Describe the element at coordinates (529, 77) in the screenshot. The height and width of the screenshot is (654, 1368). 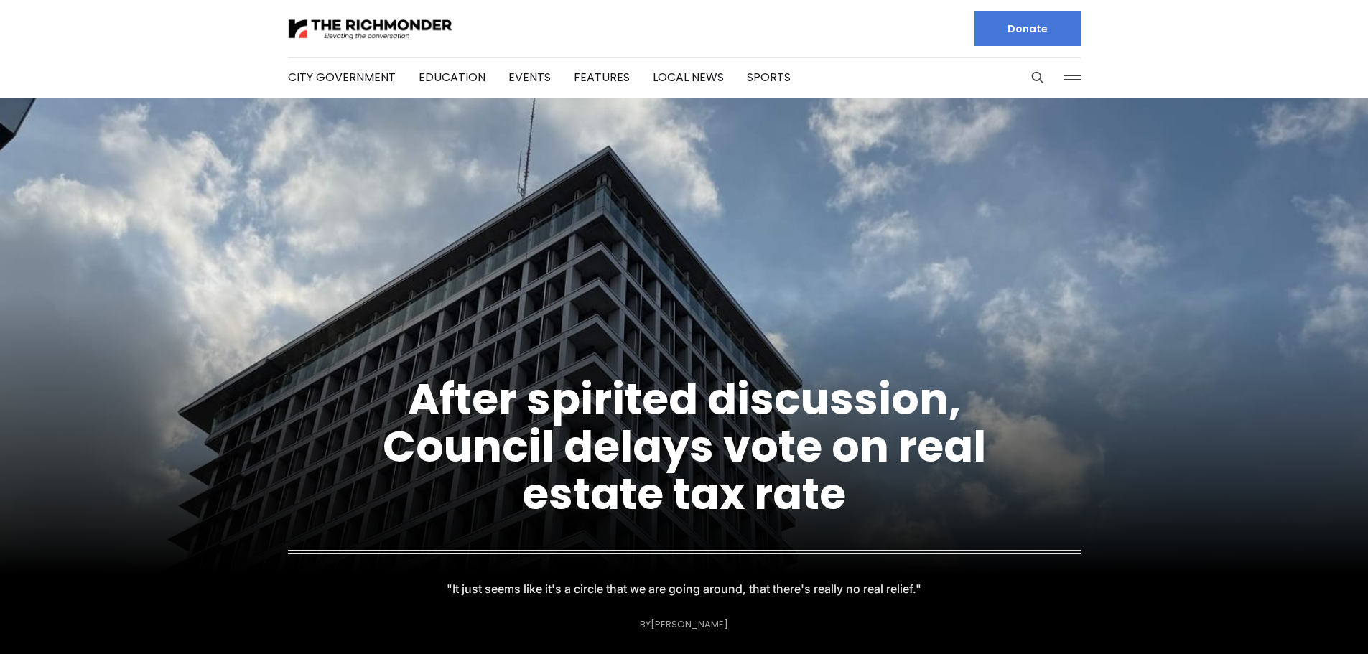
I see `a: Events` at that location.